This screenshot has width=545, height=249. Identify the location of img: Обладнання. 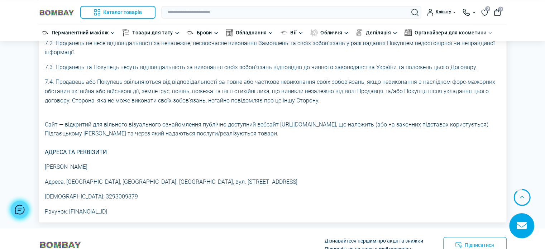
(229, 33).